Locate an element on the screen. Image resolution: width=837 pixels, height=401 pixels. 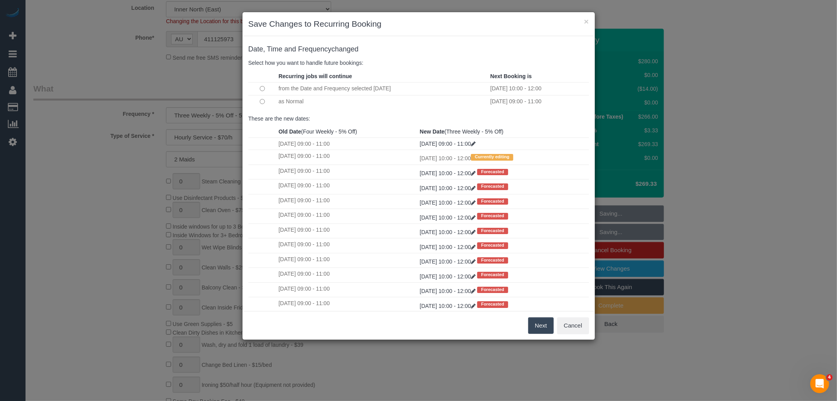
strong: Recurring jobs will continue is located at coordinates (315, 76).